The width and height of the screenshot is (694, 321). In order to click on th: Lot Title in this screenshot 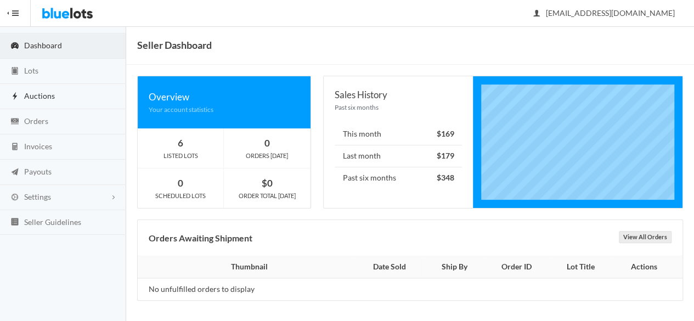, I will do `click(581, 267)`.